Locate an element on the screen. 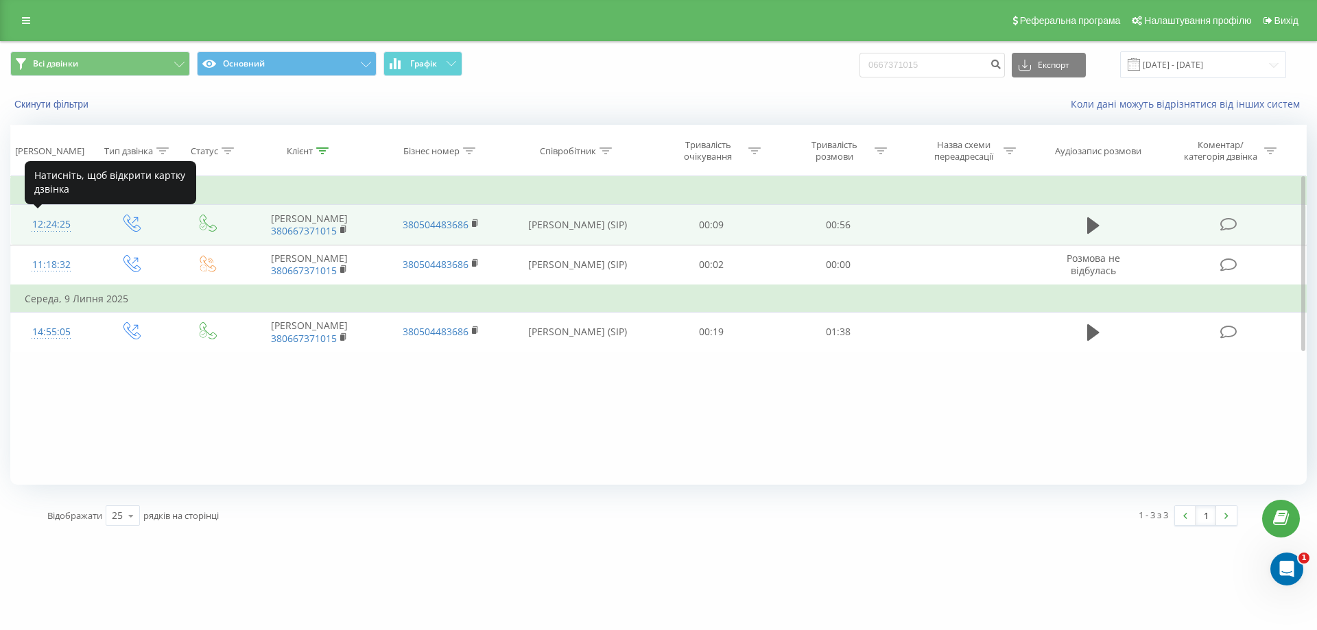 The height and width of the screenshot is (630, 1317). button: Графік is located at coordinates (422, 64).